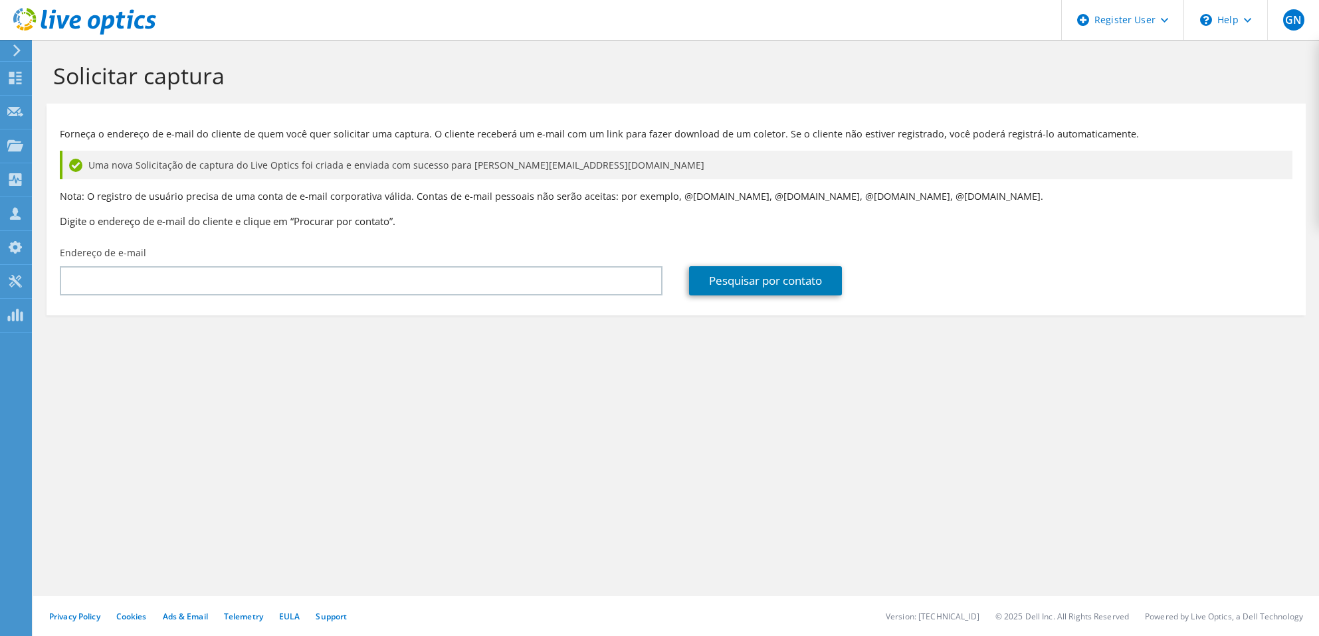  I want to click on span: GN, so click(1293, 20).